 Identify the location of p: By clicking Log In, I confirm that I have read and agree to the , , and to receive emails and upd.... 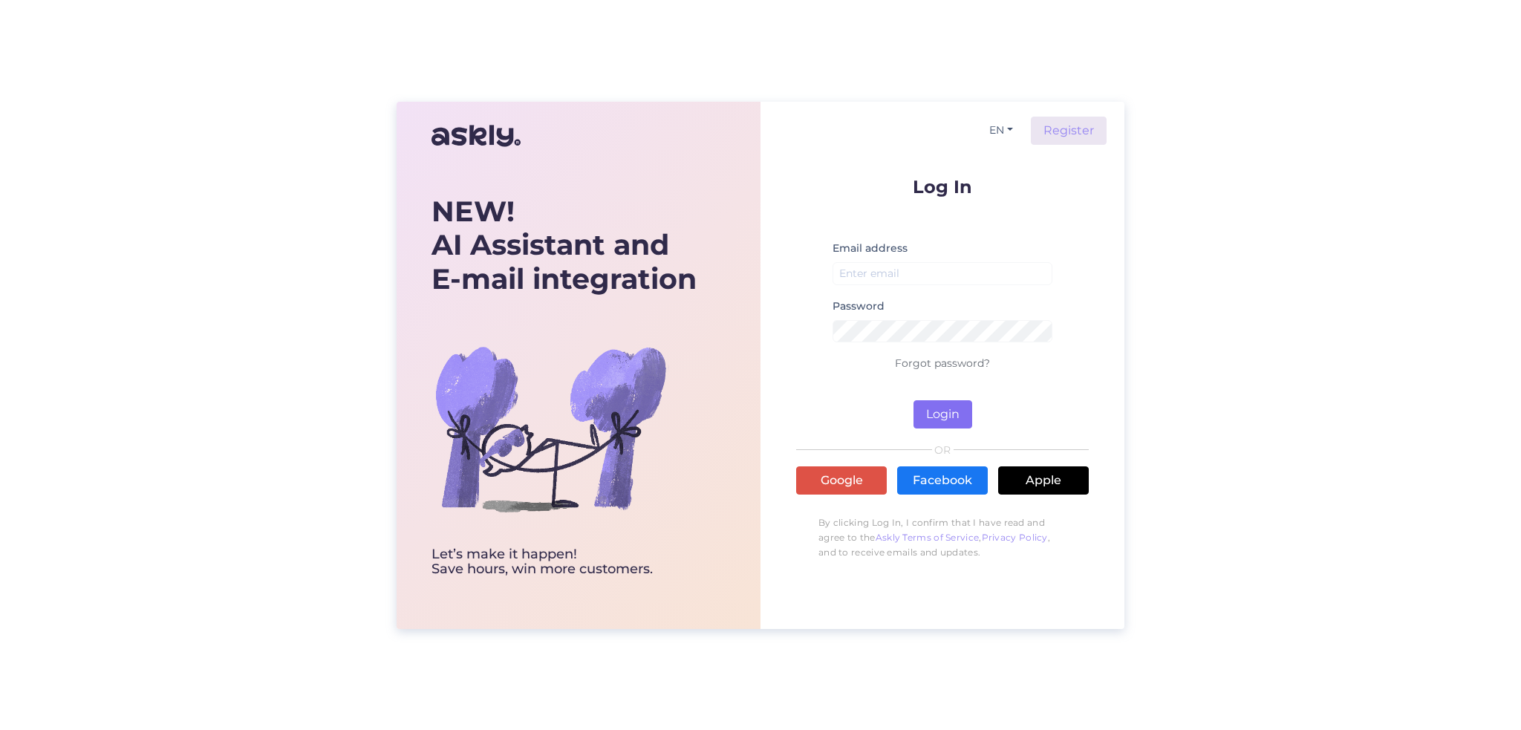
(943, 538).